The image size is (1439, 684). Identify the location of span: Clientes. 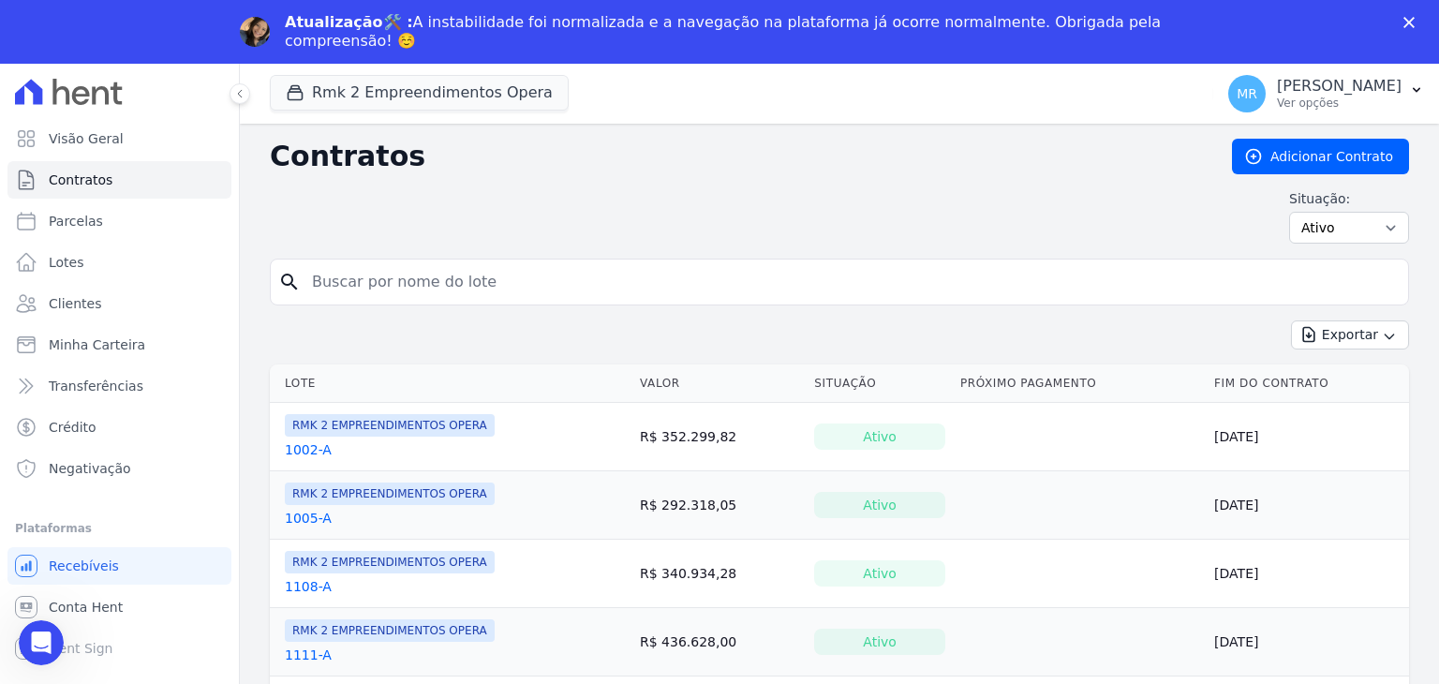
(75, 304).